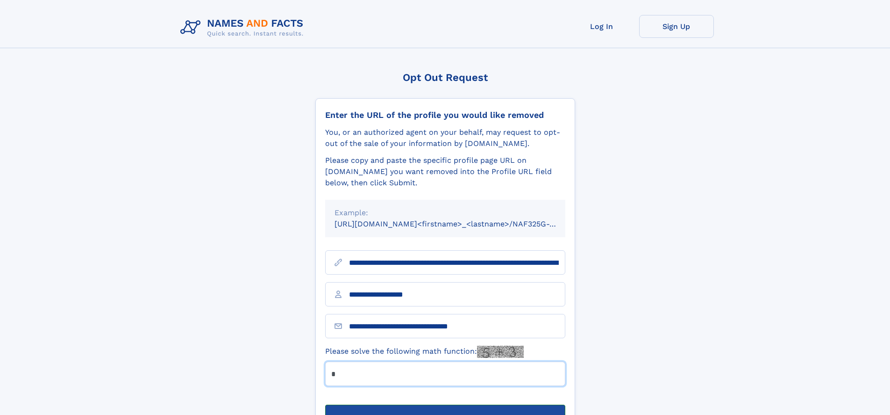 This screenshot has height=415, width=890. Describe the element at coordinates (445, 77) in the screenshot. I see `div: Opt Out Request` at that location.